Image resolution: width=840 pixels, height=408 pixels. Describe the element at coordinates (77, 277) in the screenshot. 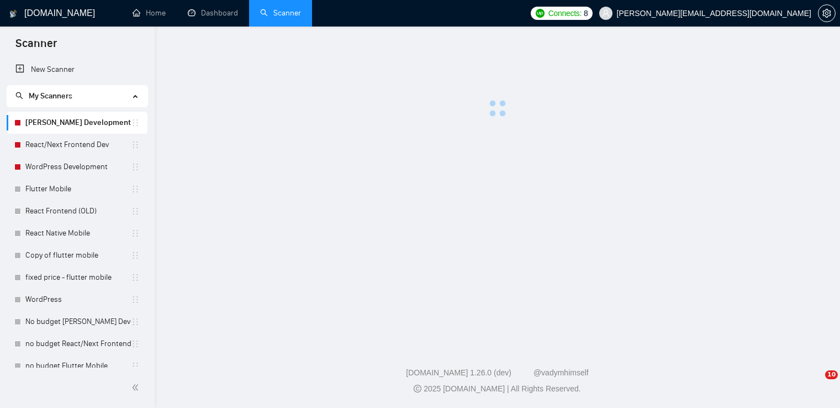

I see `li: fixed price - flutter mobile` at that location.